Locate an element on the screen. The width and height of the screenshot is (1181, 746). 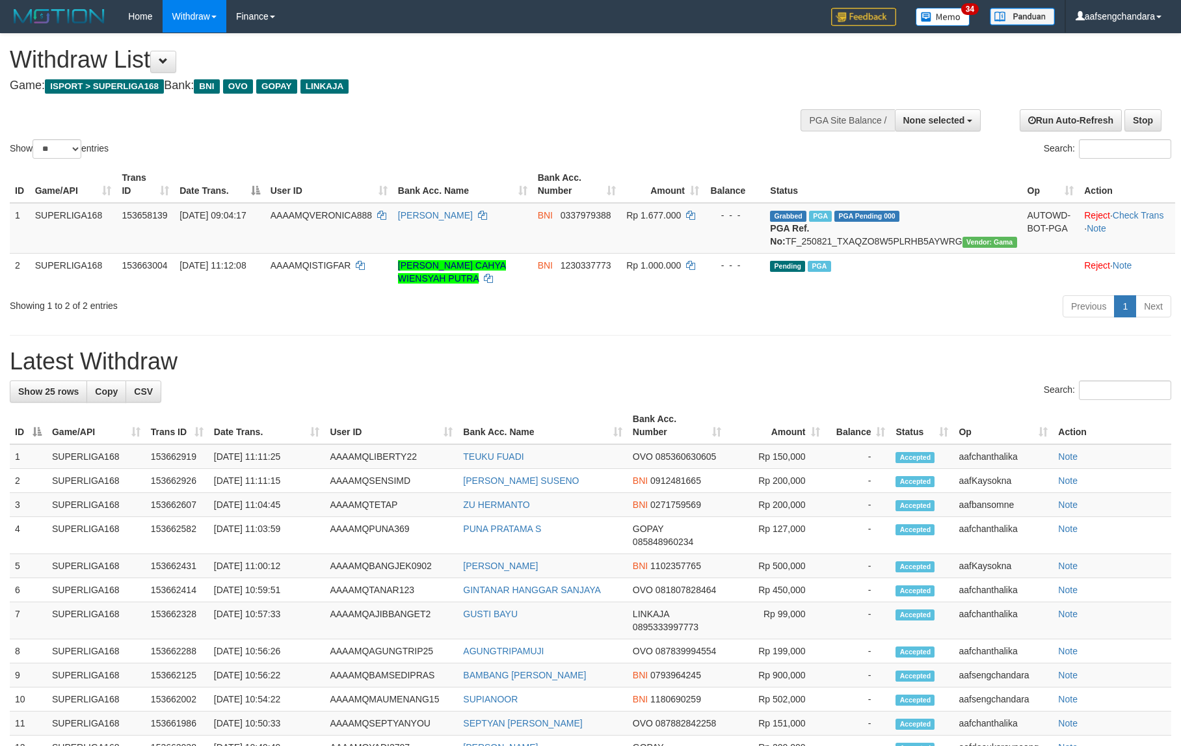
td: Rp 450,000 is located at coordinates (776, 590).